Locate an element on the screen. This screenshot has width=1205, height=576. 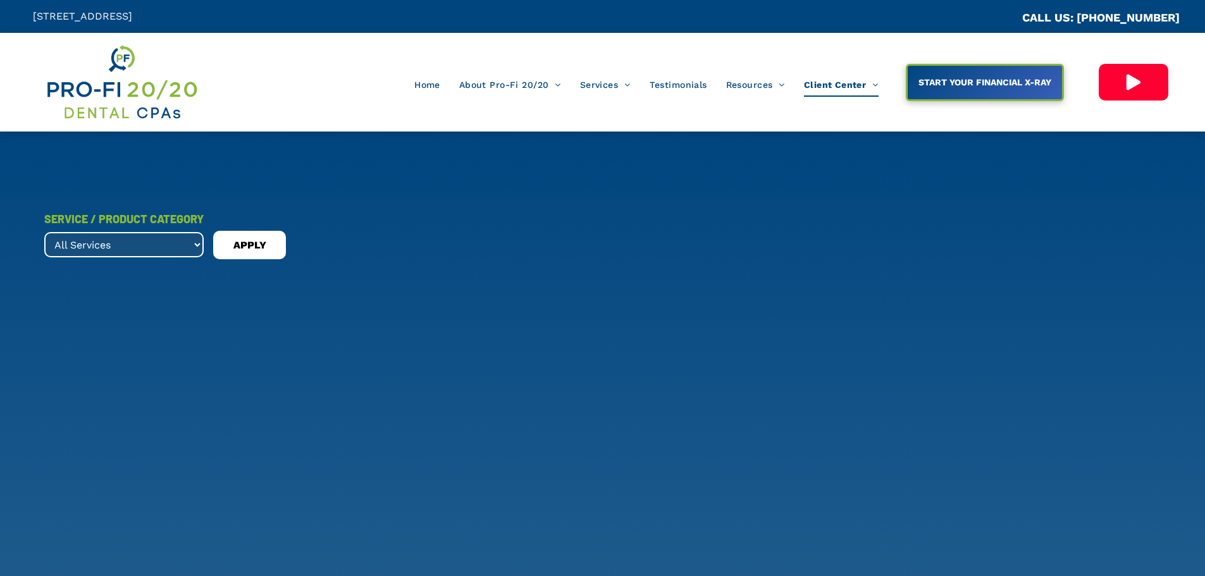
span: APPLY is located at coordinates (250, 245).